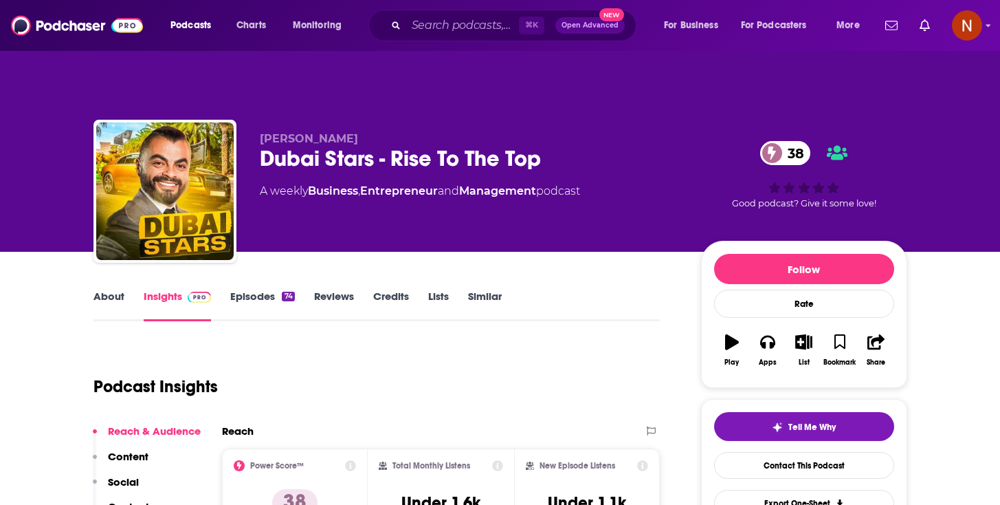 The width and height of the screenshot is (1000, 505). What do you see at coordinates (77, 25) in the screenshot?
I see `img: Podchaser - Follow, Share and Rate Podcasts` at bounding box center [77, 25].